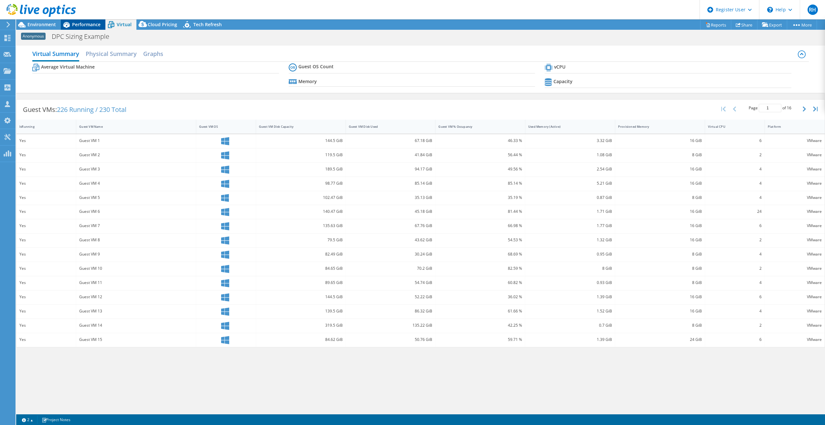 The width and height of the screenshot is (825, 425). What do you see at coordinates (480, 183) in the screenshot?
I see `div: 85.14 %` at bounding box center [480, 183].